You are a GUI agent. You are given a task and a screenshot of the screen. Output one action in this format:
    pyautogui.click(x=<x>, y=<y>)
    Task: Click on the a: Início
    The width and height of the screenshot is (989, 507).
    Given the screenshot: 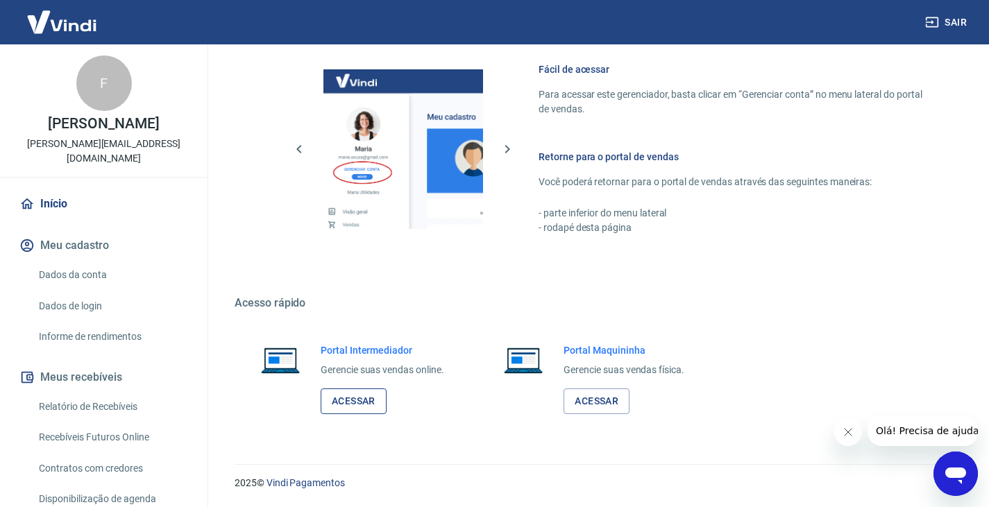 What is the action you would take?
    pyautogui.click(x=103, y=204)
    